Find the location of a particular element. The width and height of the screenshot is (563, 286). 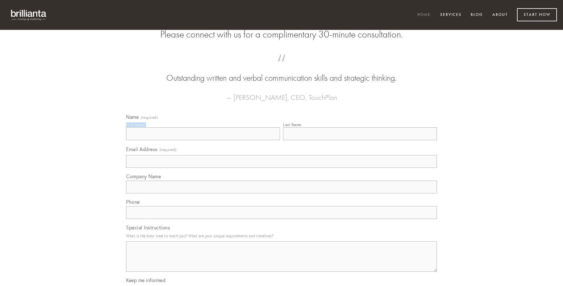

div: Last Name is located at coordinates (292, 125).